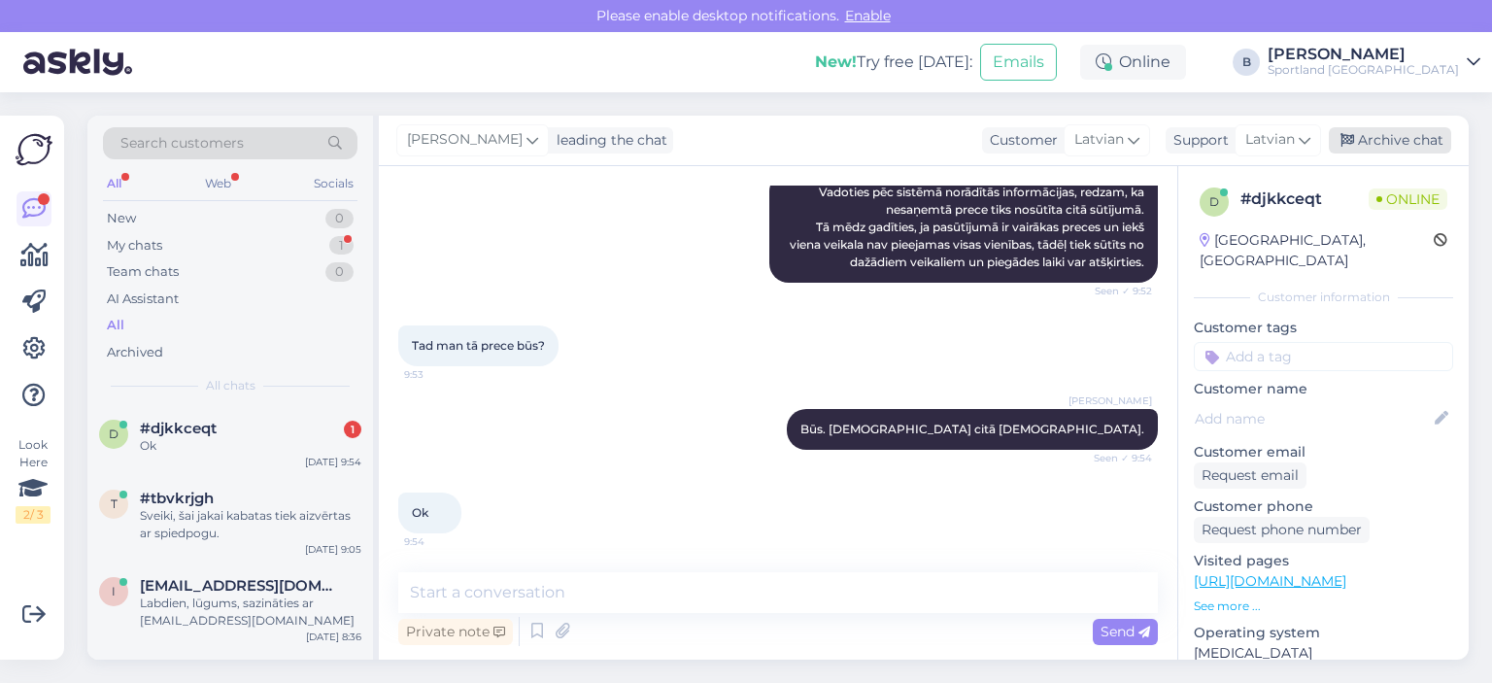 The width and height of the screenshot is (1492, 683). Describe the element at coordinates (1323, 606) in the screenshot. I see `p: See more ...` at that location.